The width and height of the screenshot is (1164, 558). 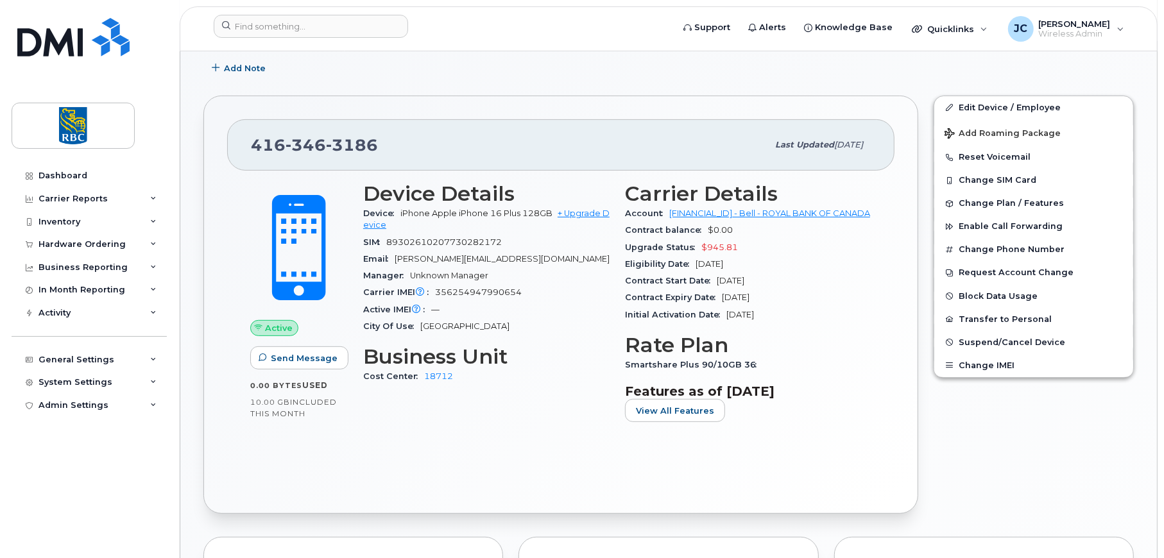 I want to click on span: Quicklinks, so click(x=950, y=29).